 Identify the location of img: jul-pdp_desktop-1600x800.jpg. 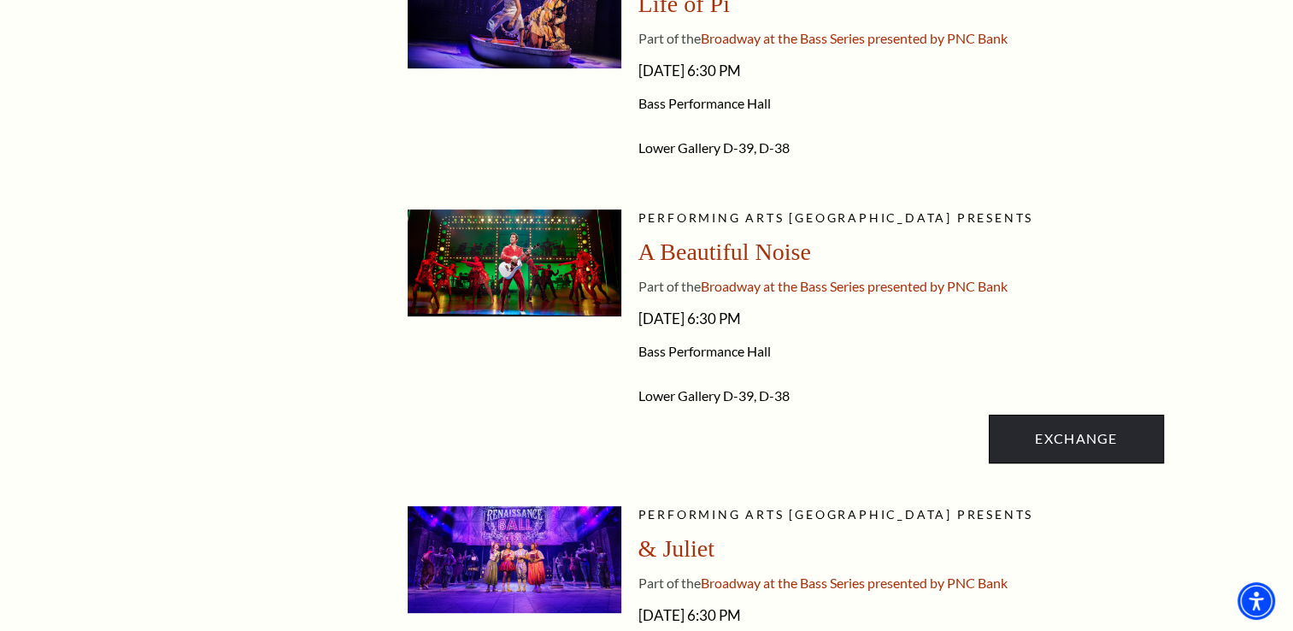
(514, 559).